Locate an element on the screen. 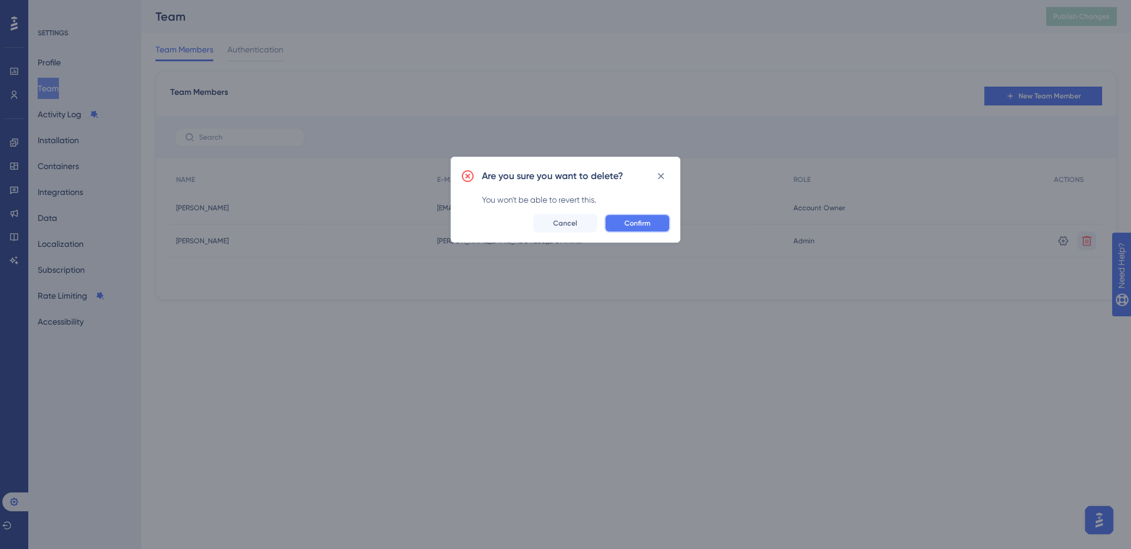 This screenshot has height=549, width=1131. img: launcher-image-alternative-text is located at coordinates (18, 18).